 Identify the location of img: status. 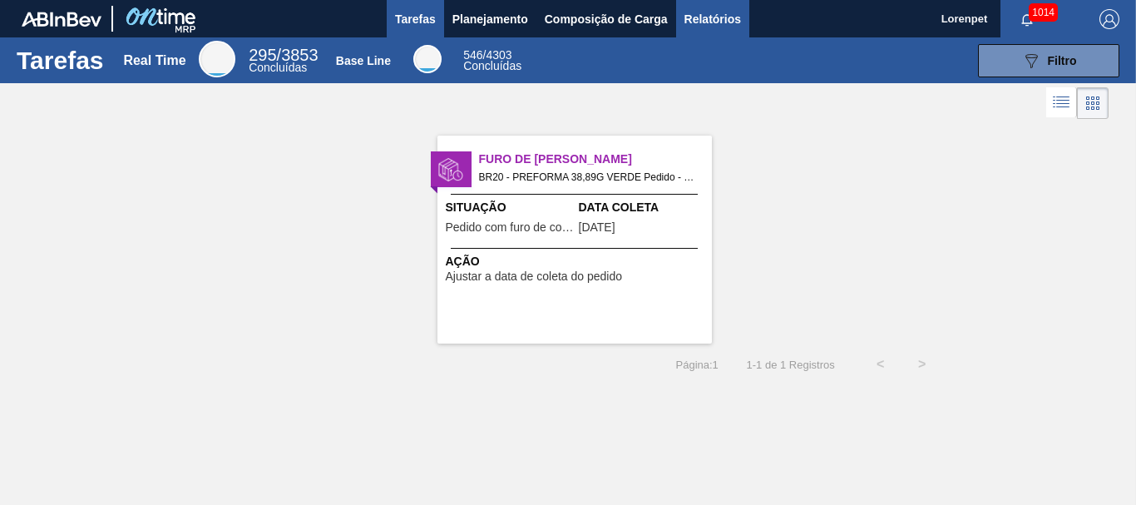
(451, 170).